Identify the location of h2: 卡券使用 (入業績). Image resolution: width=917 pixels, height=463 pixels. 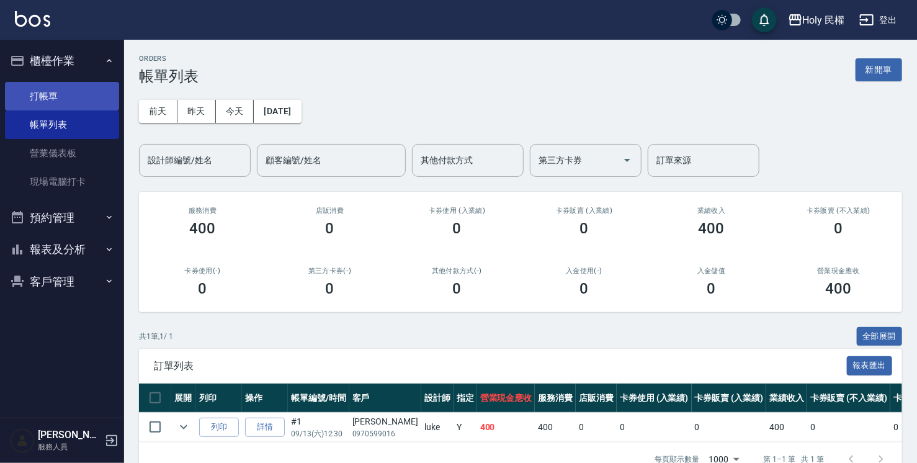
(456, 210).